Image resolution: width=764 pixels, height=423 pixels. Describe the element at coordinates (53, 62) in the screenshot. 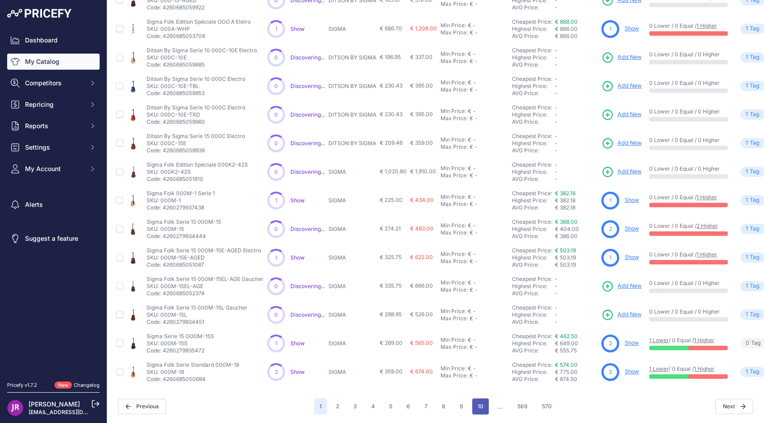

I see `a: My Catalog` at that location.